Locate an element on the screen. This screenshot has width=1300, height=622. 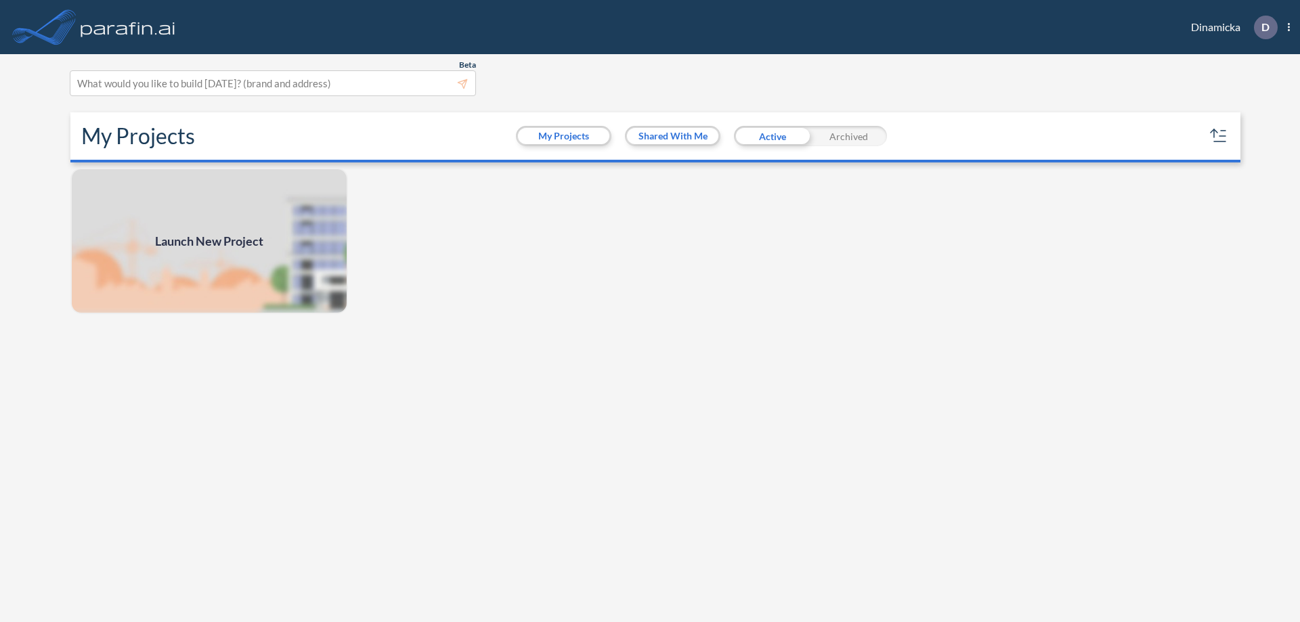
p: D is located at coordinates (1265, 27).